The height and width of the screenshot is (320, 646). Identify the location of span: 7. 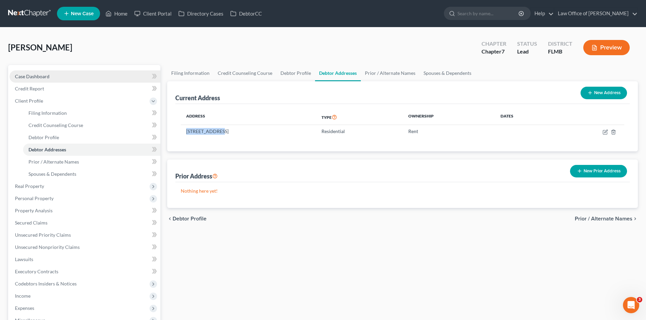
(503, 51).